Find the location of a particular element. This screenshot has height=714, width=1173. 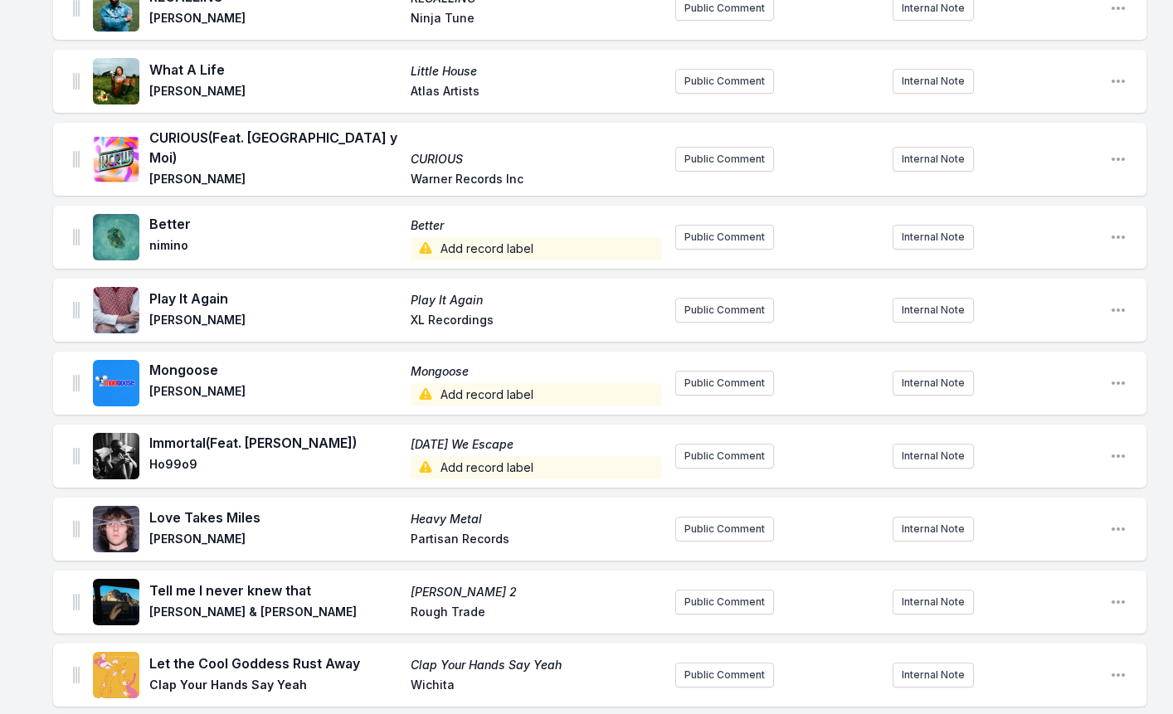

span: XL Recordings is located at coordinates (536, 322).